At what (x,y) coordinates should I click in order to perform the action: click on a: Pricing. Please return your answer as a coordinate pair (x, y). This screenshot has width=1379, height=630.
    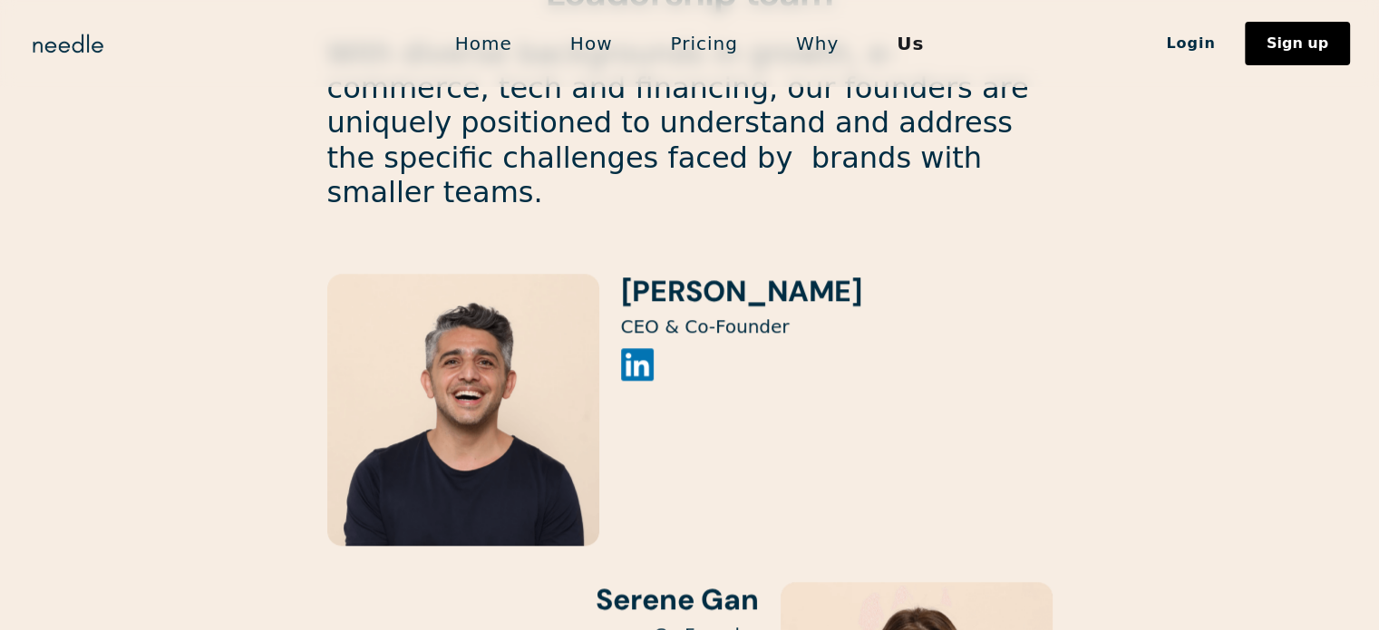
    Looking at the image, I should click on (703, 44).